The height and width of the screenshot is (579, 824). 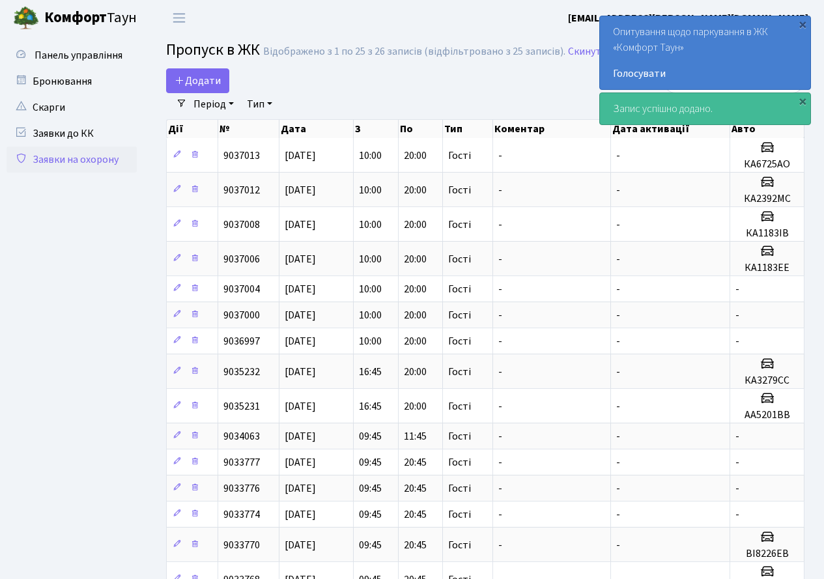 What do you see at coordinates (414, 51) in the screenshot?
I see `div: Відображено з 1 по 25 з 26 записів (відфільтровано з 25 записів).` at bounding box center [414, 51].